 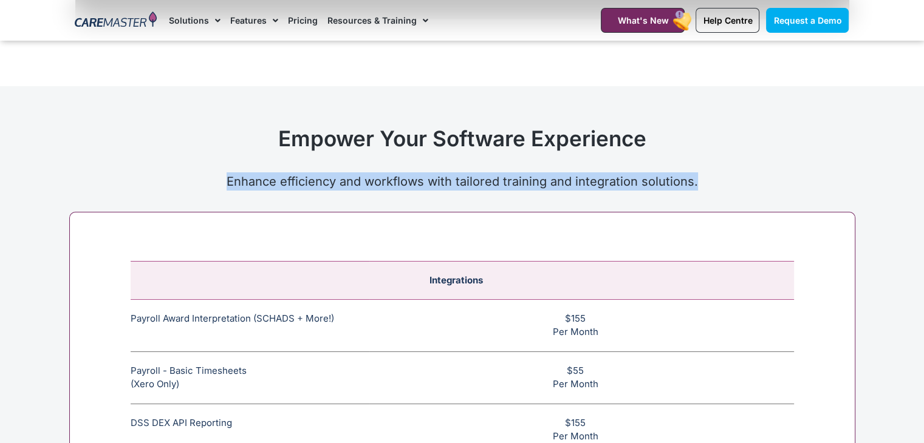 I want to click on a: Request a Demo, so click(x=807, y=20).